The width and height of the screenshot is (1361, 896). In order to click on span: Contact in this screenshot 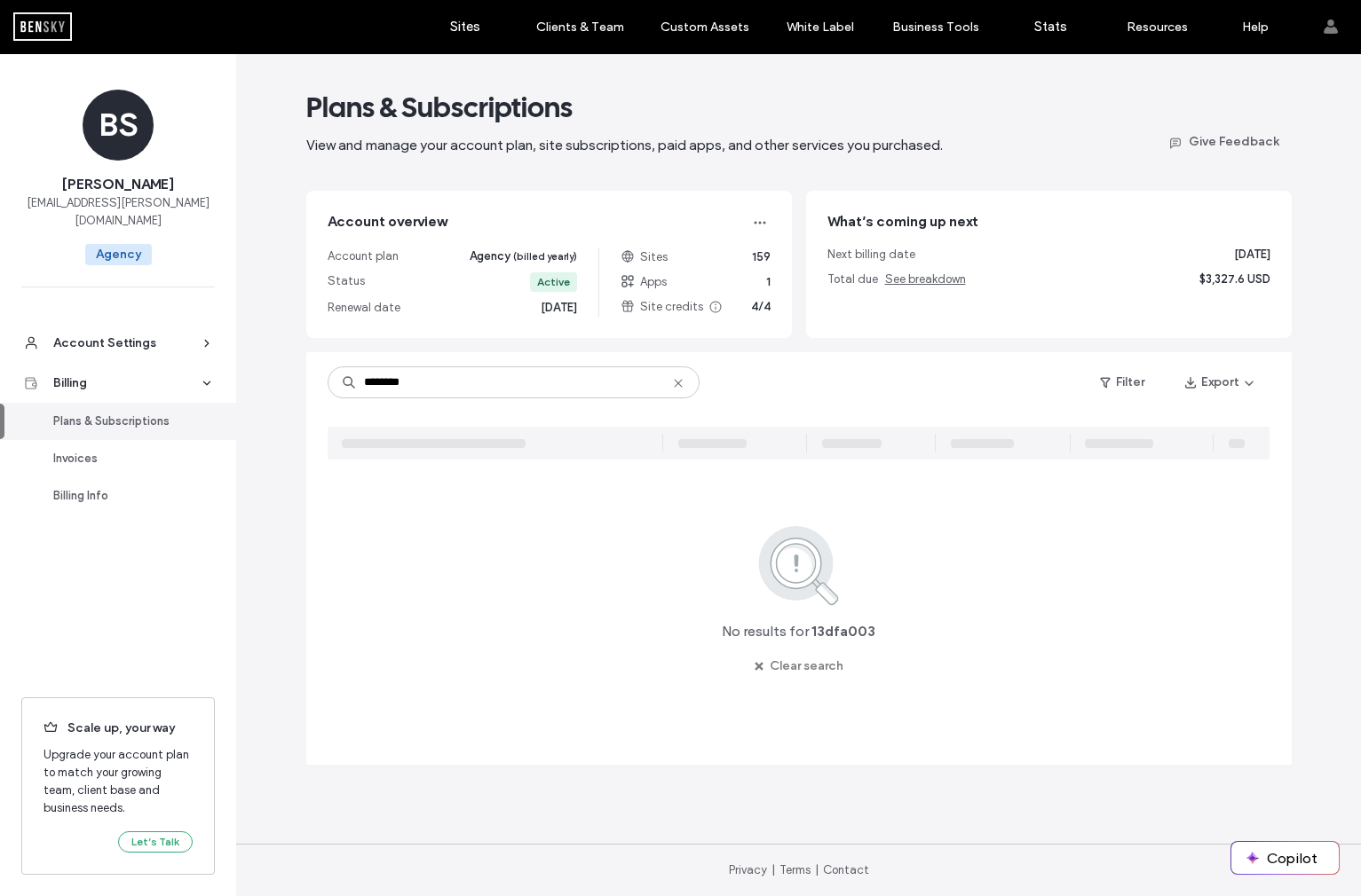, I will do `click(845, 870)`.